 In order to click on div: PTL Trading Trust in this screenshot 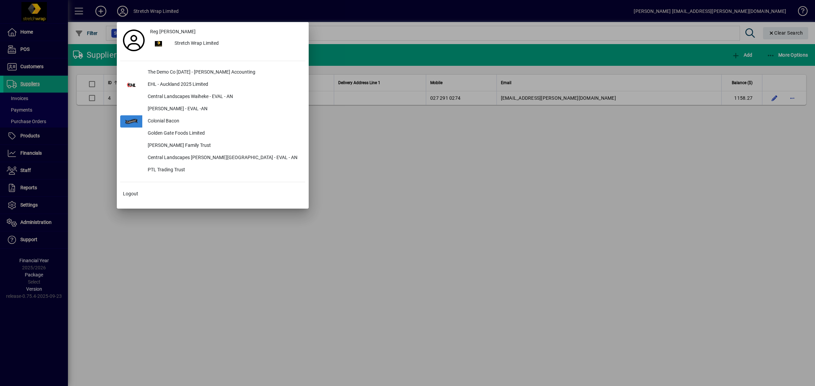, I will do `click(224, 170)`.